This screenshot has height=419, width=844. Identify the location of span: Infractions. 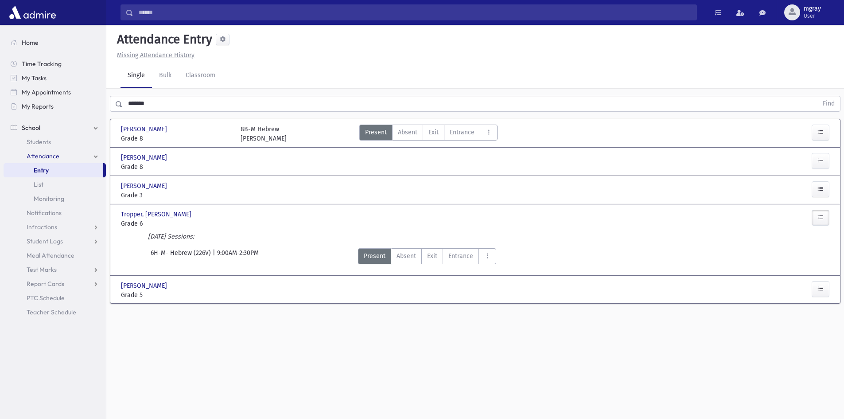
(42, 227).